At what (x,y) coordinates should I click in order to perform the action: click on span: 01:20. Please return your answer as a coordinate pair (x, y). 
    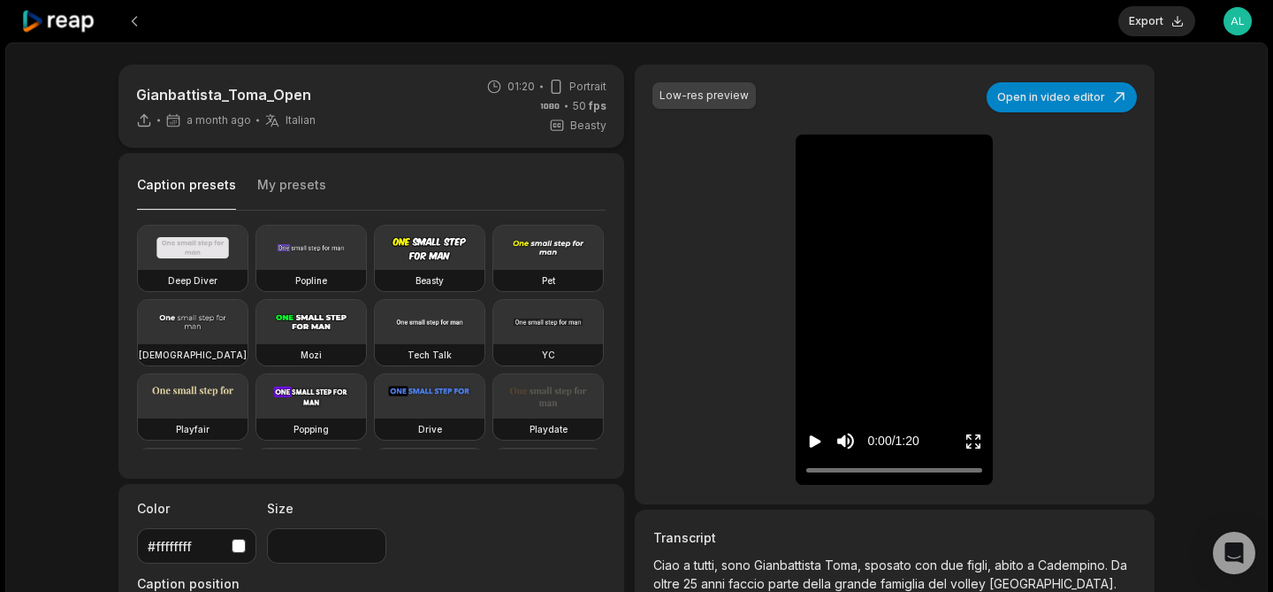
    Looking at the image, I should click on (521, 87).